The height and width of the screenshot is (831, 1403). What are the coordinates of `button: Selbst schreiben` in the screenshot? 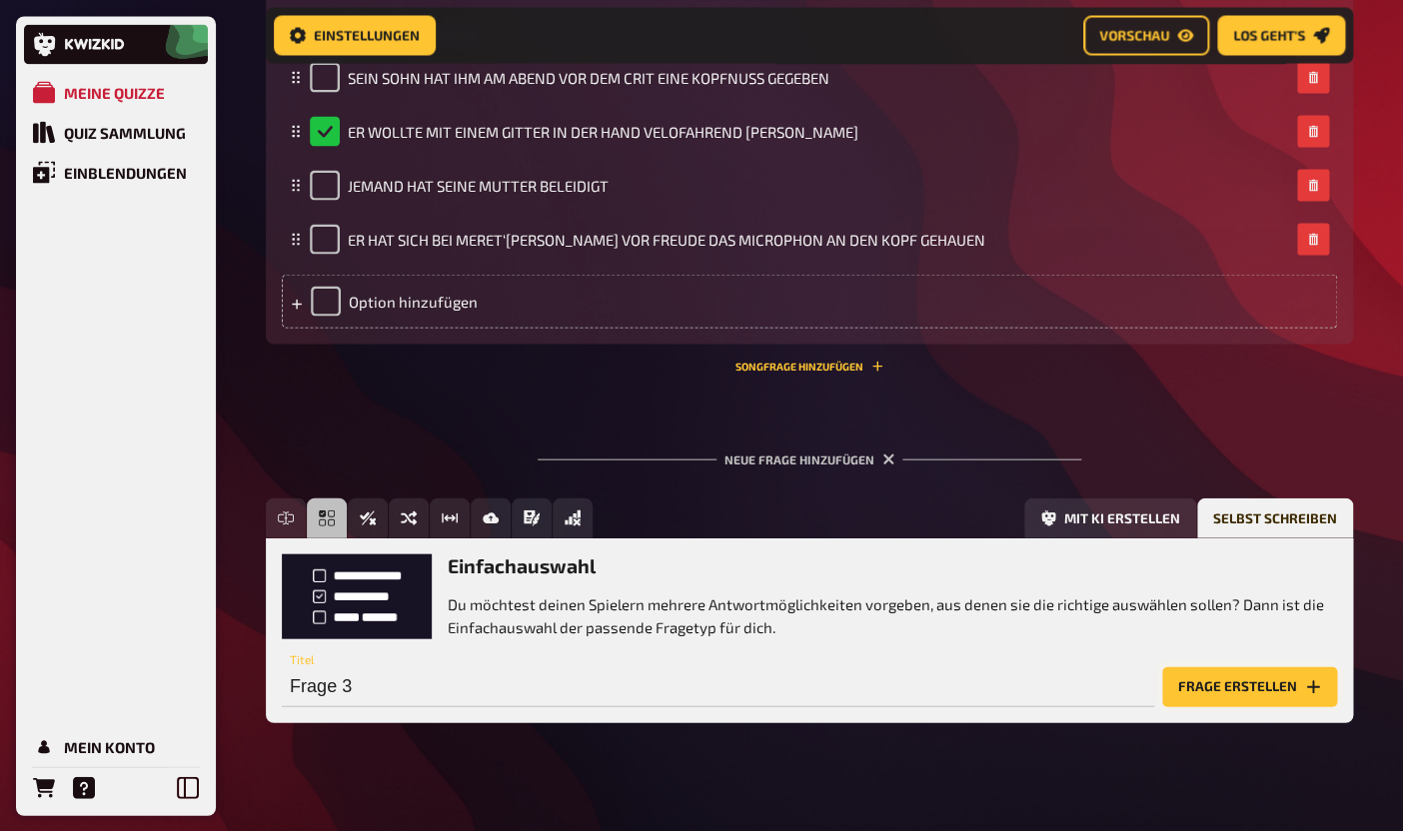 It's located at (1275, 518).